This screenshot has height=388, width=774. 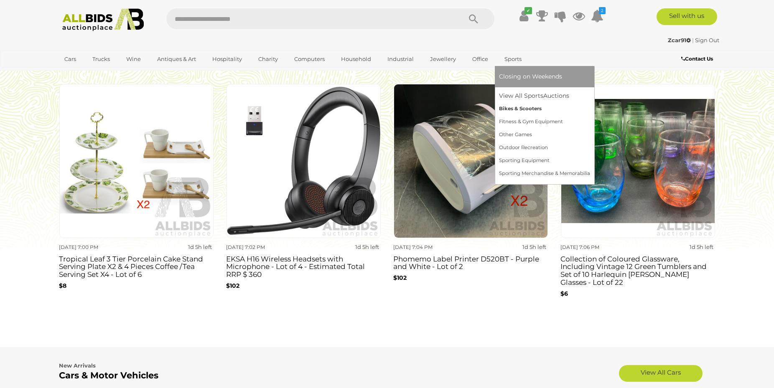 What do you see at coordinates (176, 59) in the screenshot?
I see `a: Antiques & Art` at bounding box center [176, 59].